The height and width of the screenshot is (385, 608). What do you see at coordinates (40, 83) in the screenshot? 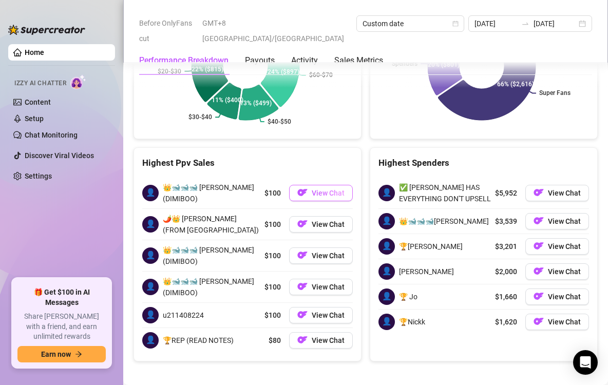
I see `span: Izzy AI Chatter` at bounding box center [40, 83].